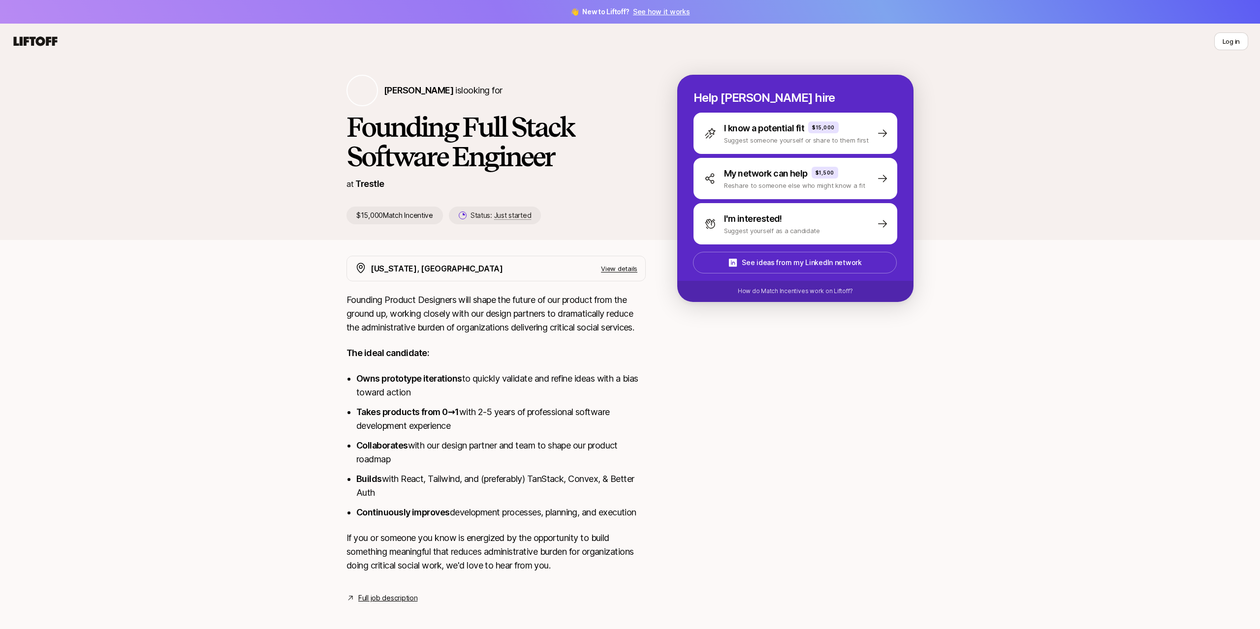 The image size is (1260, 629). What do you see at coordinates (661, 11) in the screenshot?
I see `a: See how it works` at bounding box center [661, 11].